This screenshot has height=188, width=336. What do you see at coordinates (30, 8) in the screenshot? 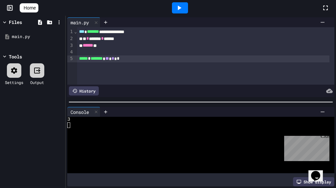
I see `span: Home` at bounding box center [30, 8].